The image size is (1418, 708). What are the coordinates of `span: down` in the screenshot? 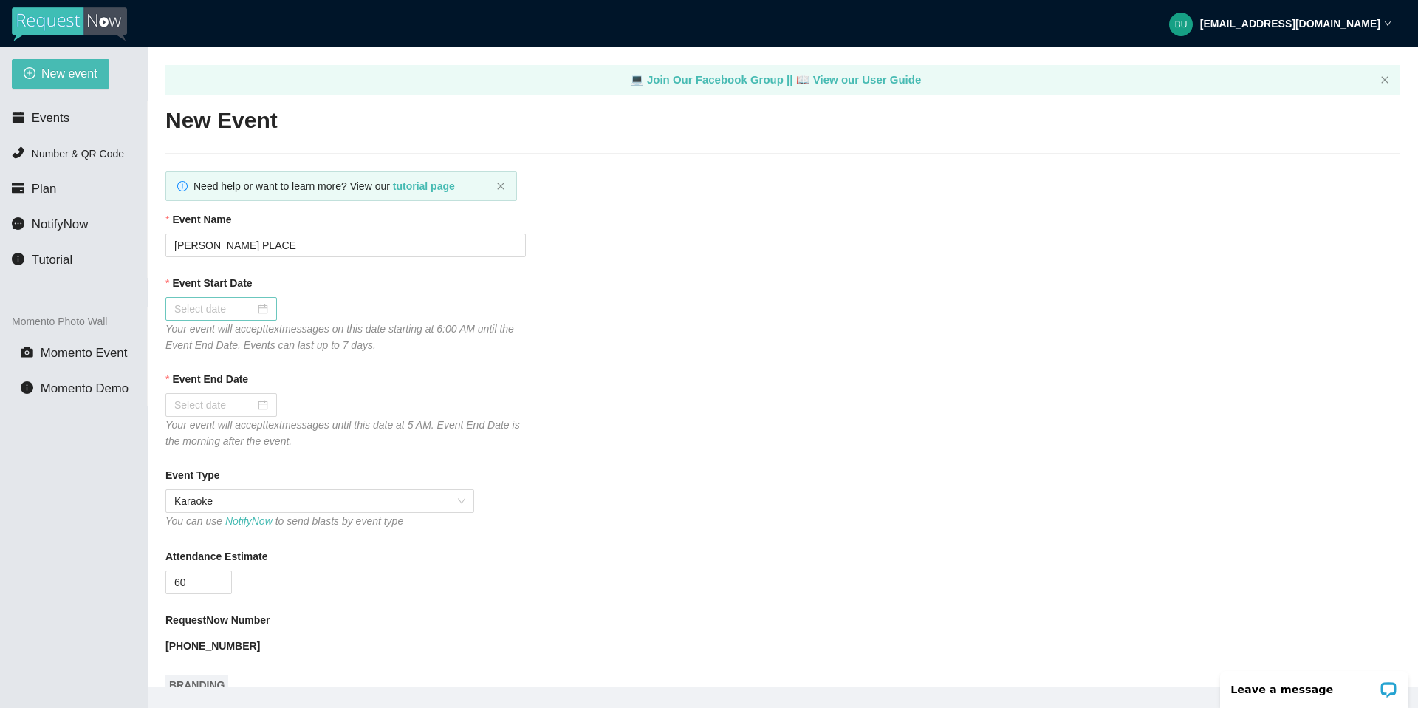 It's located at (1388, 24).